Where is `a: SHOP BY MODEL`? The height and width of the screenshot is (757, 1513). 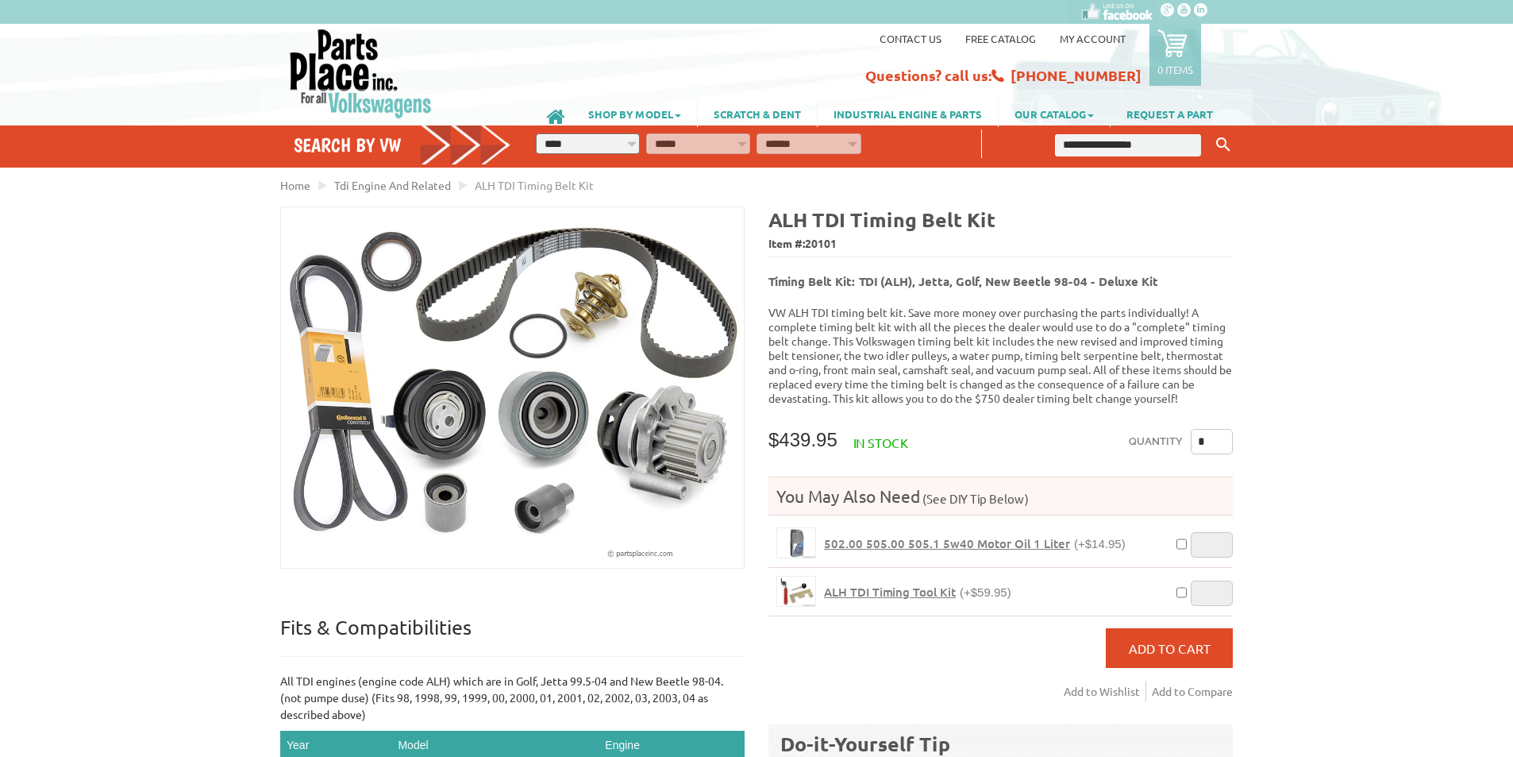
a: SHOP BY MODEL is located at coordinates (634, 114).